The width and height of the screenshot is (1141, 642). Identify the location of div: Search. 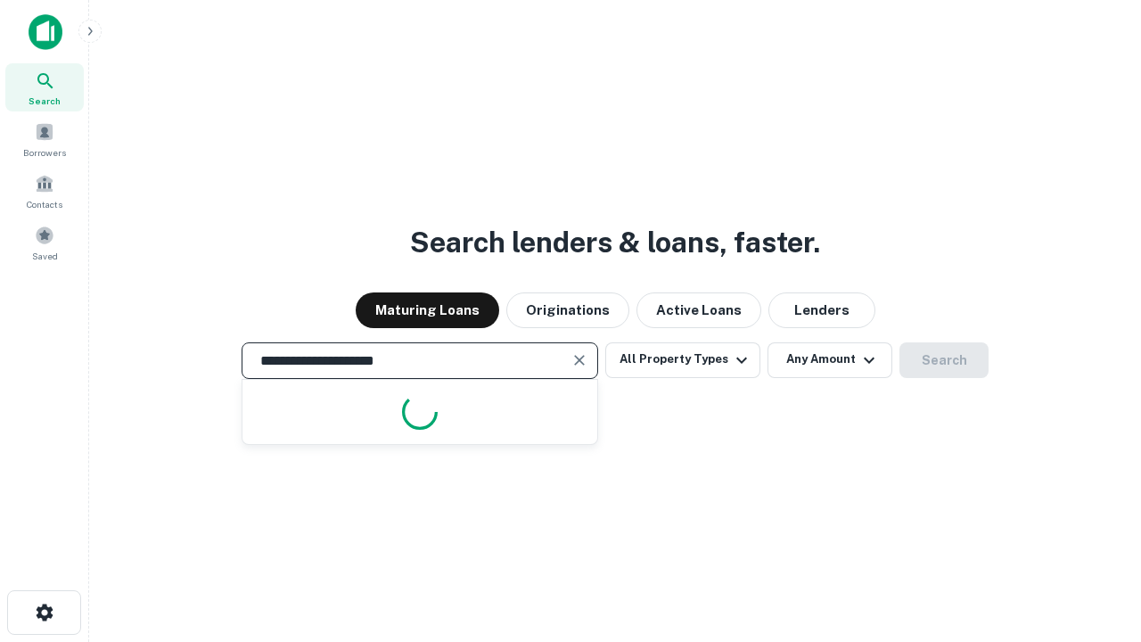
(45, 87).